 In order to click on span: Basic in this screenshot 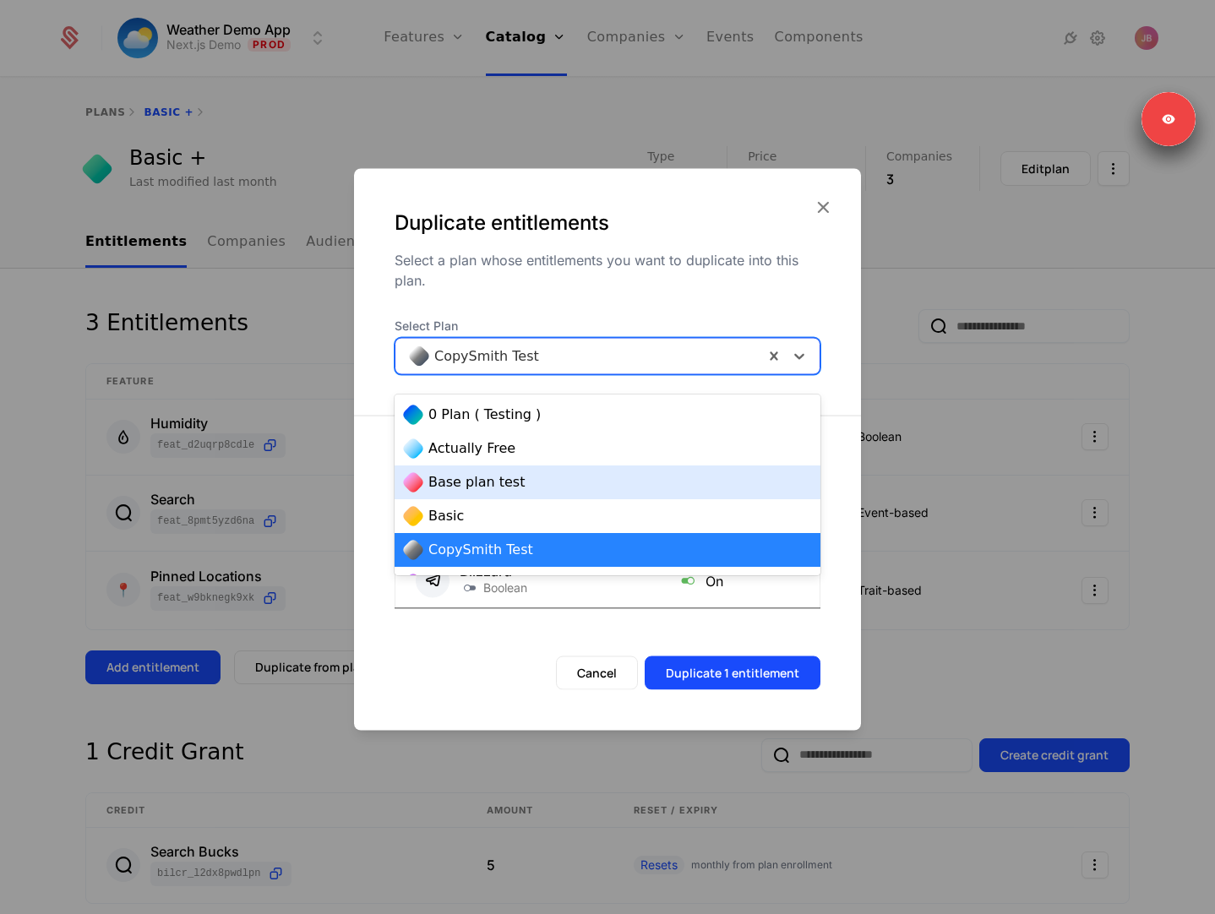, I will do `click(446, 516)`.